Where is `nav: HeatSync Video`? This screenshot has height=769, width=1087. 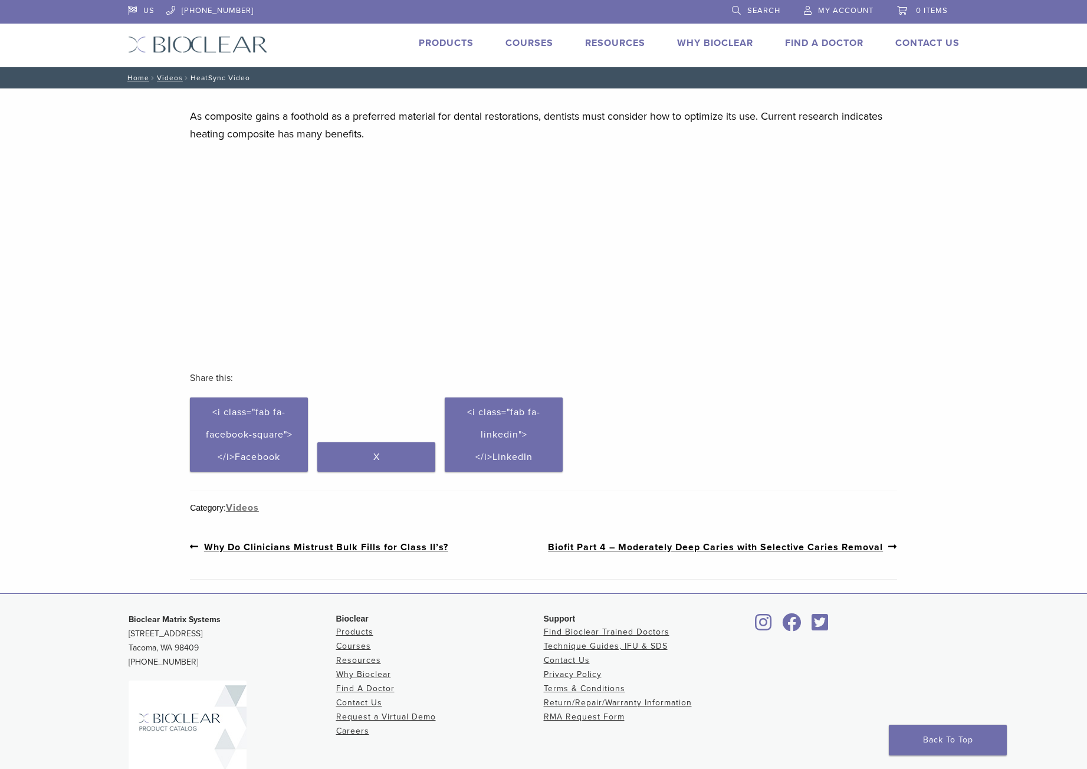
nav: HeatSync Video is located at coordinates (544, 78).